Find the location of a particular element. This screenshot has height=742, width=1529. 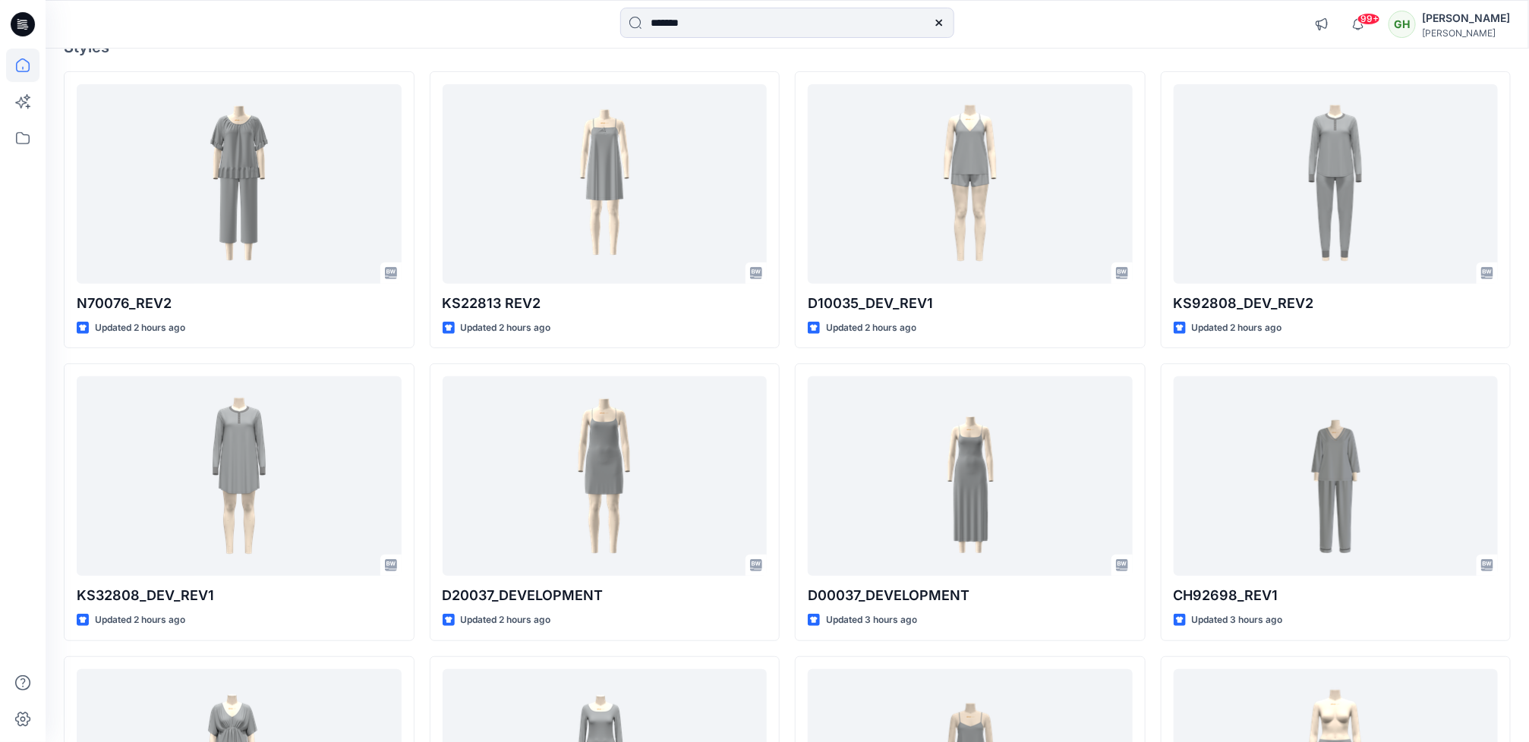

a: D20037_DEVELOPMENT is located at coordinates (605, 476).